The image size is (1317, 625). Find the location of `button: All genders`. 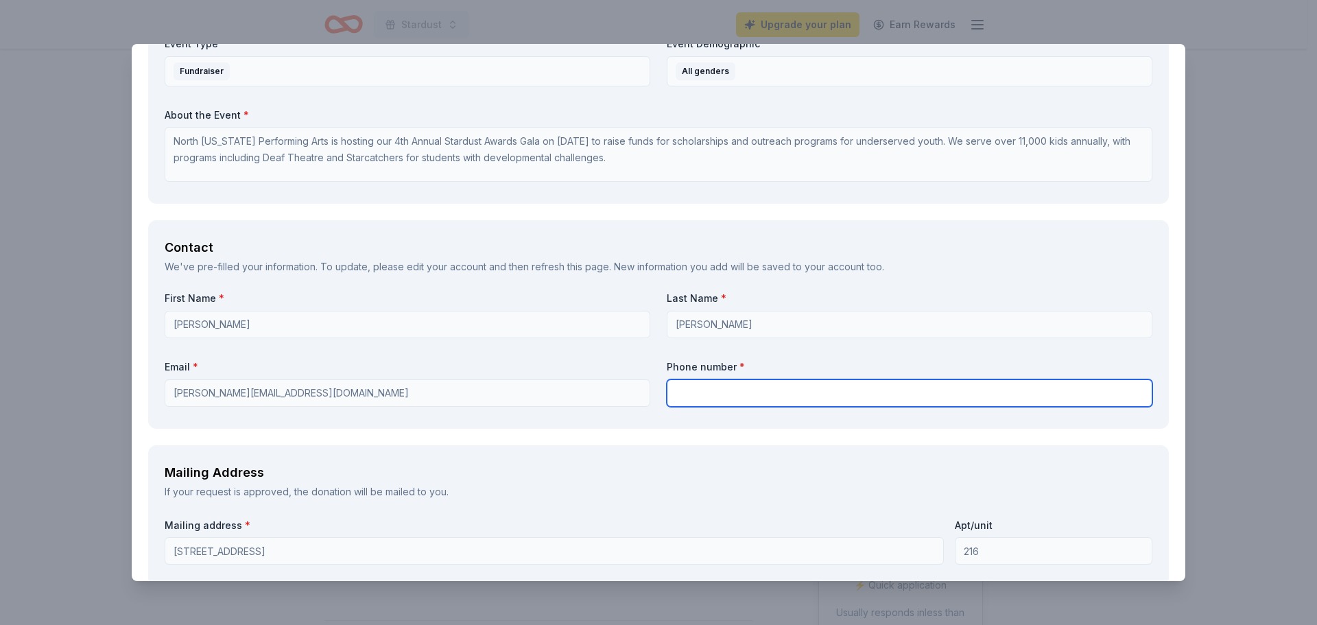

button: All genders is located at coordinates (909, 71).